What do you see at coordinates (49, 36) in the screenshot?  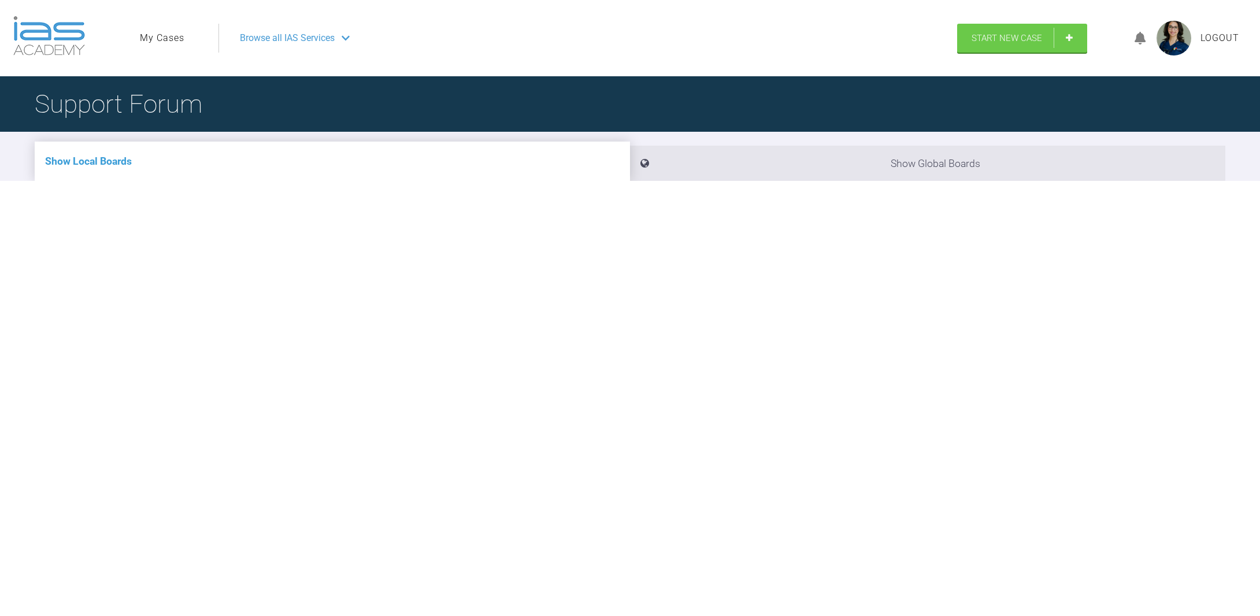 I see `img: logo-light.3e3ef733.png` at bounding box center [49, 36].